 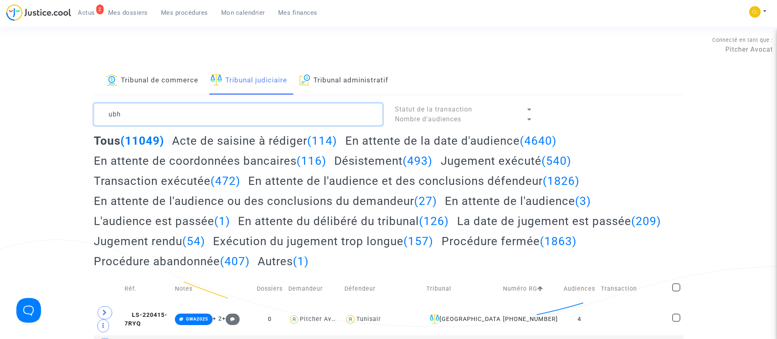 I want to click on h2: En attente du délibéré du tribunal, so click(x=343, y=221).